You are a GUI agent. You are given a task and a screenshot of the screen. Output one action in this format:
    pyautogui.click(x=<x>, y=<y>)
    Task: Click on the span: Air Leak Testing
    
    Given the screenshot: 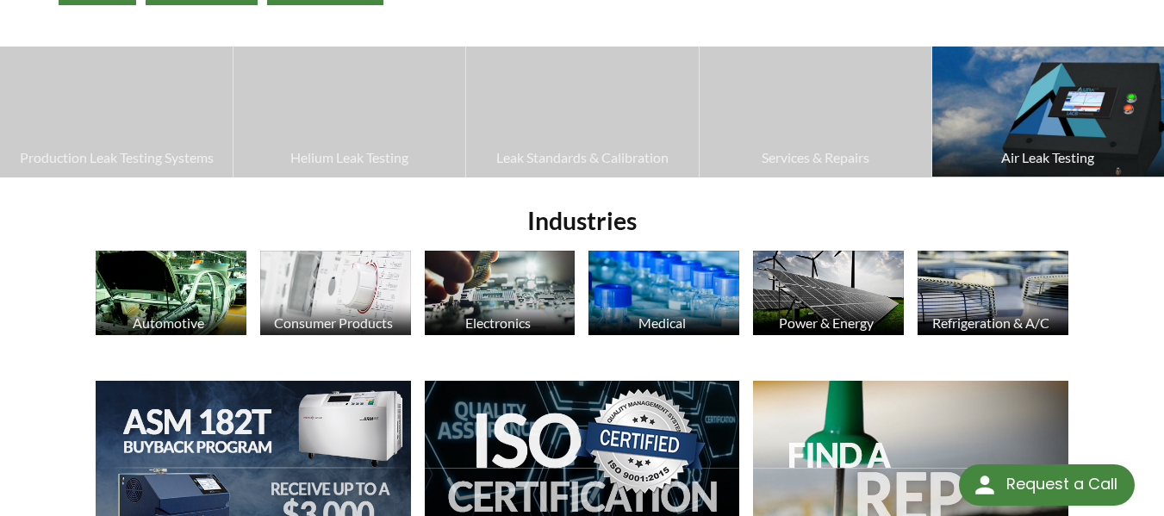 What is the action you would take?
    pyautogui.click(x=1048, y=158)
    